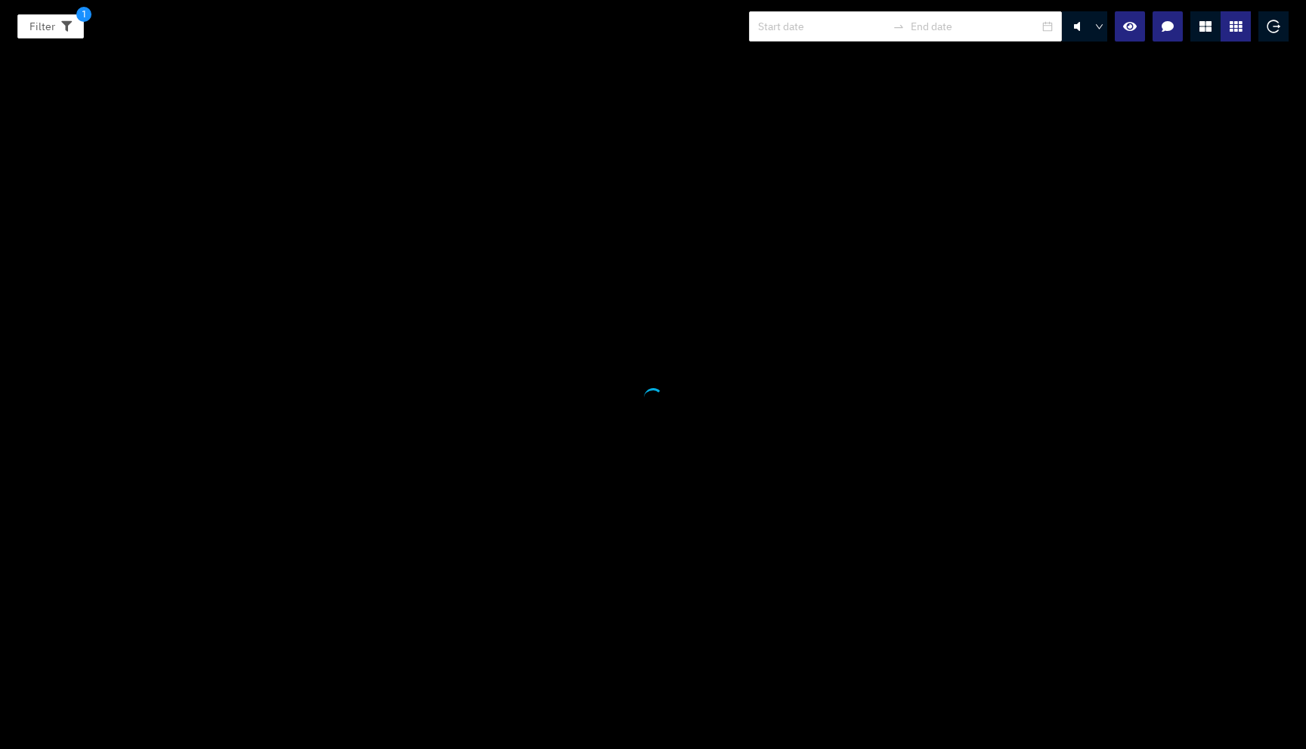 Image resolution: width=1306 pixels, height=749 pixels. What do you see at coordinates (84, 14) in the screenshot?
I see `span: 1` at bounding box center [84, 14].